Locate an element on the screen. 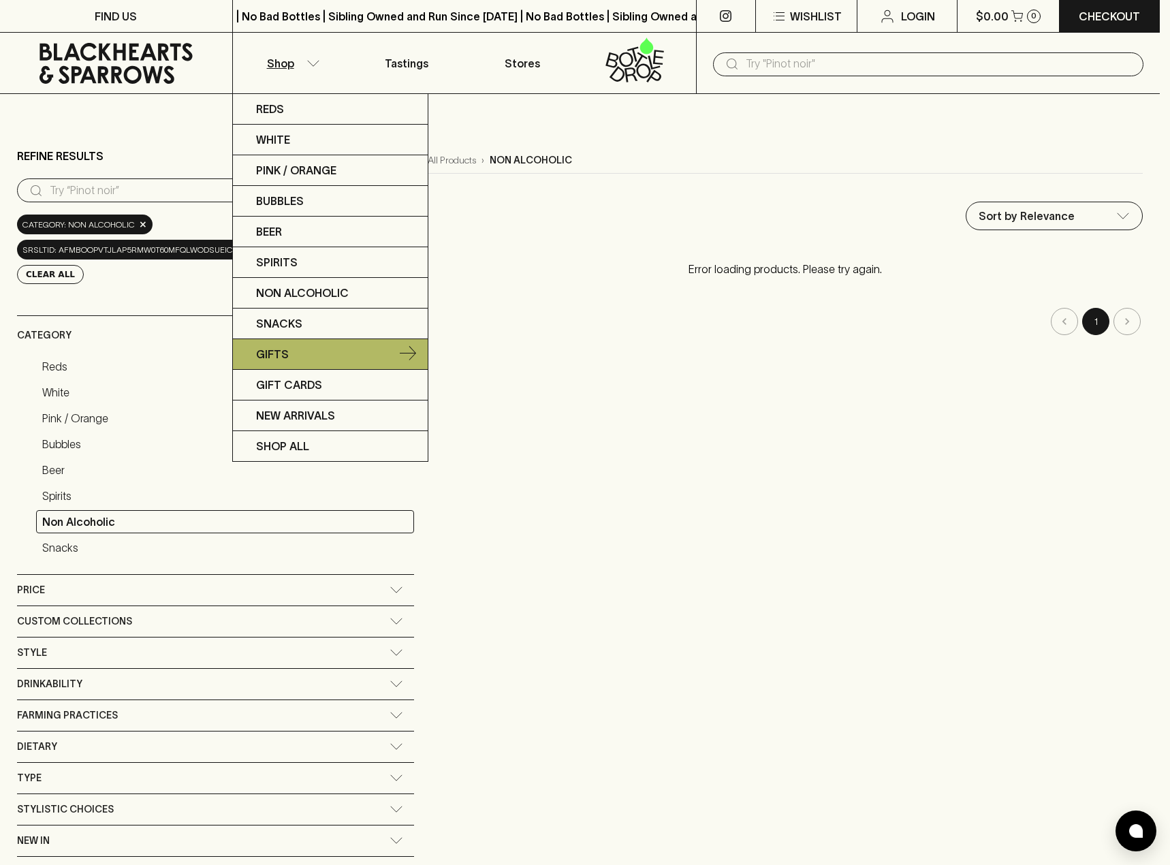 This screenshot has height=865, width=1170. p: Non Alcoholic is located at coordinates (302, 293).